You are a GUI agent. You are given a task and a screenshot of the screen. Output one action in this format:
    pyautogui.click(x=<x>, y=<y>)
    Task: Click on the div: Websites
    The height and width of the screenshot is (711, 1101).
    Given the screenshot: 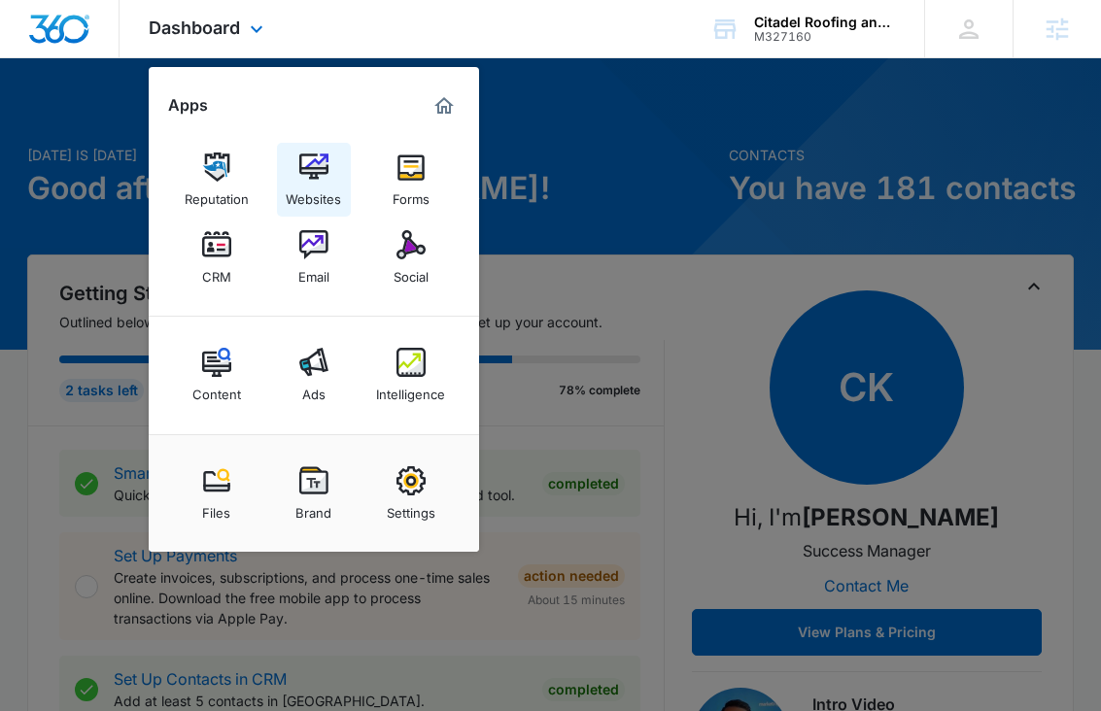 What is the action you would take?
    pyautogui.click(x=313, y=194)
    